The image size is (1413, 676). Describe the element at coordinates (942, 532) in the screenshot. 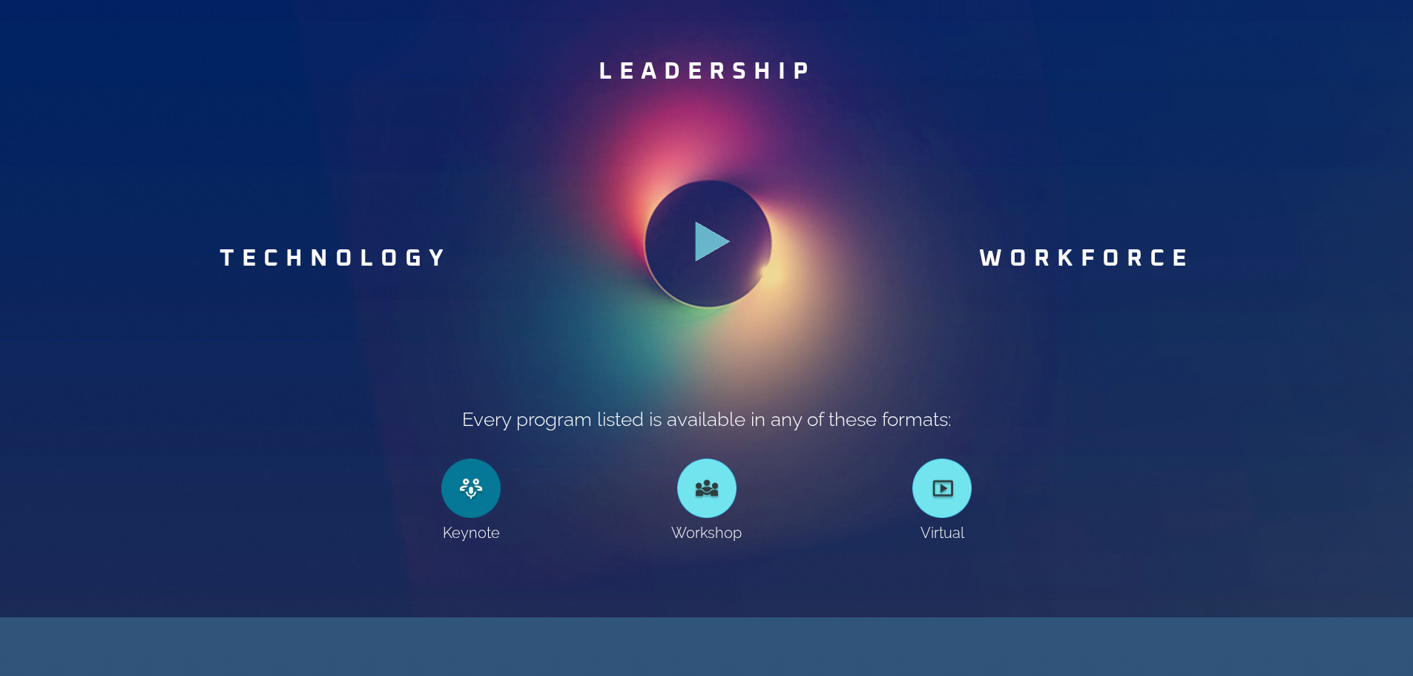

I see `h2: Virtual` at that location.